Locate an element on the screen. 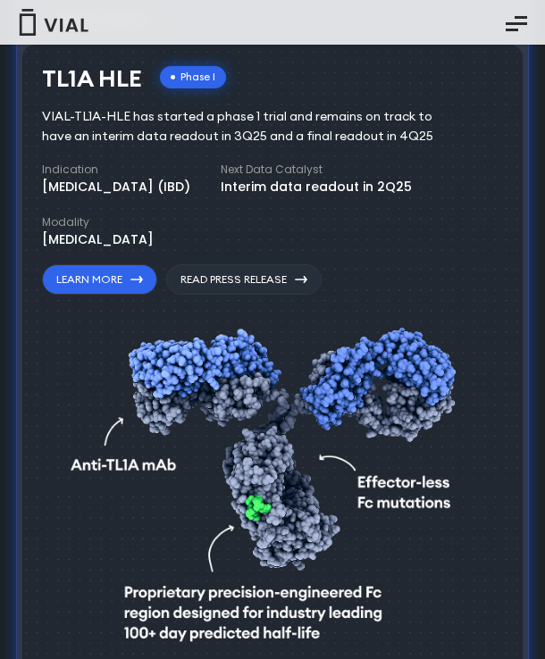 This screenshot has width=545, height=659. h4: Modality is located at coordinates (97, 222).